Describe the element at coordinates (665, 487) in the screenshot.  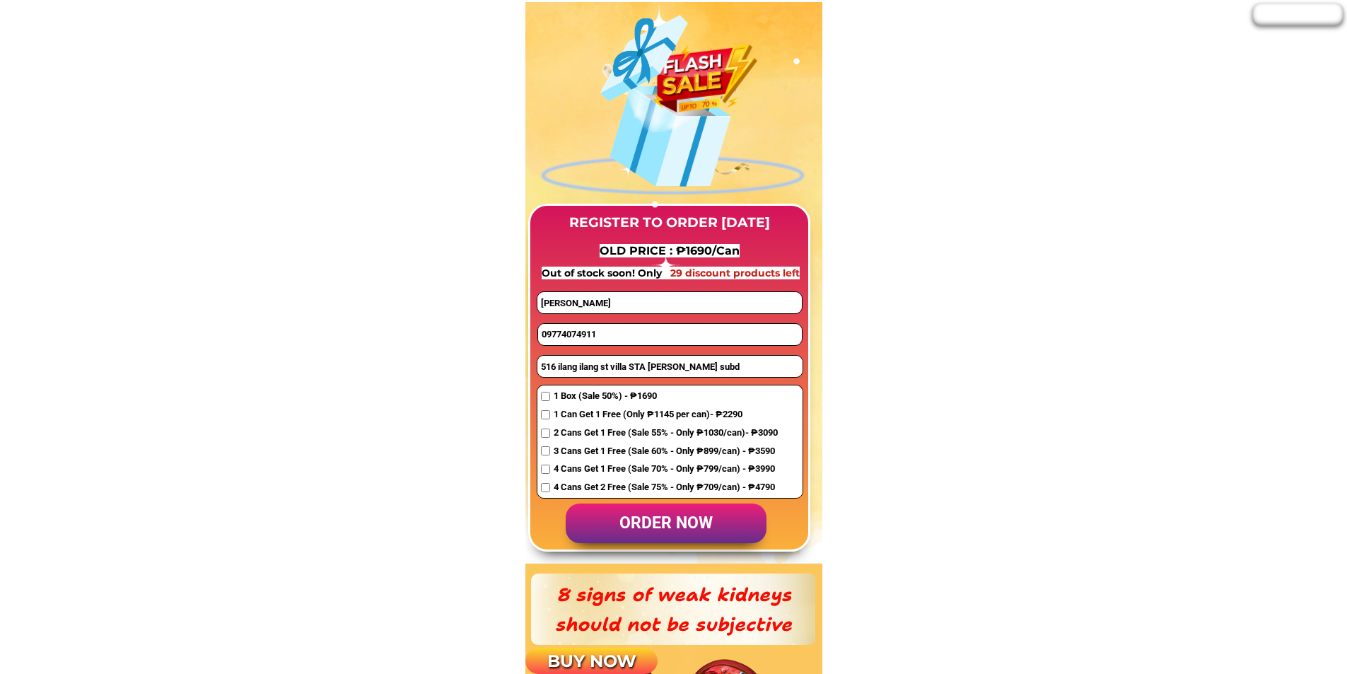
I see `span: 4 Cans Get 2 Free (Sale 75% - Only ₱709/can) - ₱4790` at that location.